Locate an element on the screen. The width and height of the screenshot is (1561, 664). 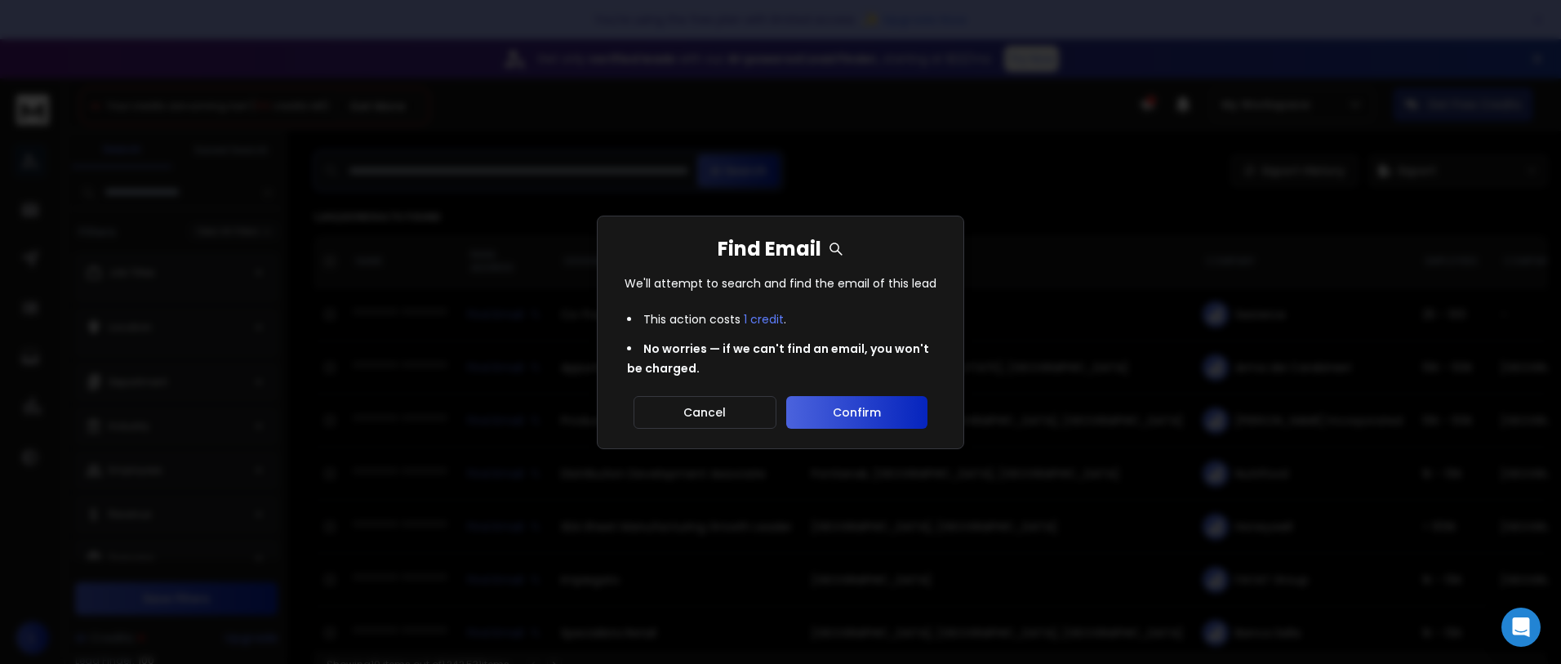
h1: Find Email is located at coordinates (780, 249).